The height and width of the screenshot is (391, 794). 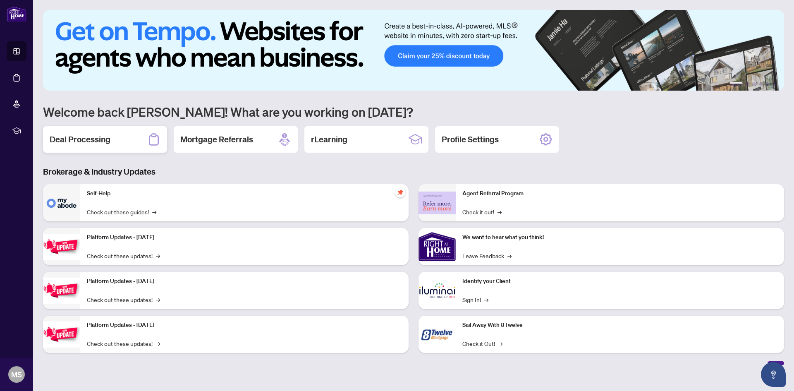 What do you see at coordinates (62, 290) in the screenshot?
I see `img: Platform Updates - July 8, 2025` at bounding box center [62, 290].